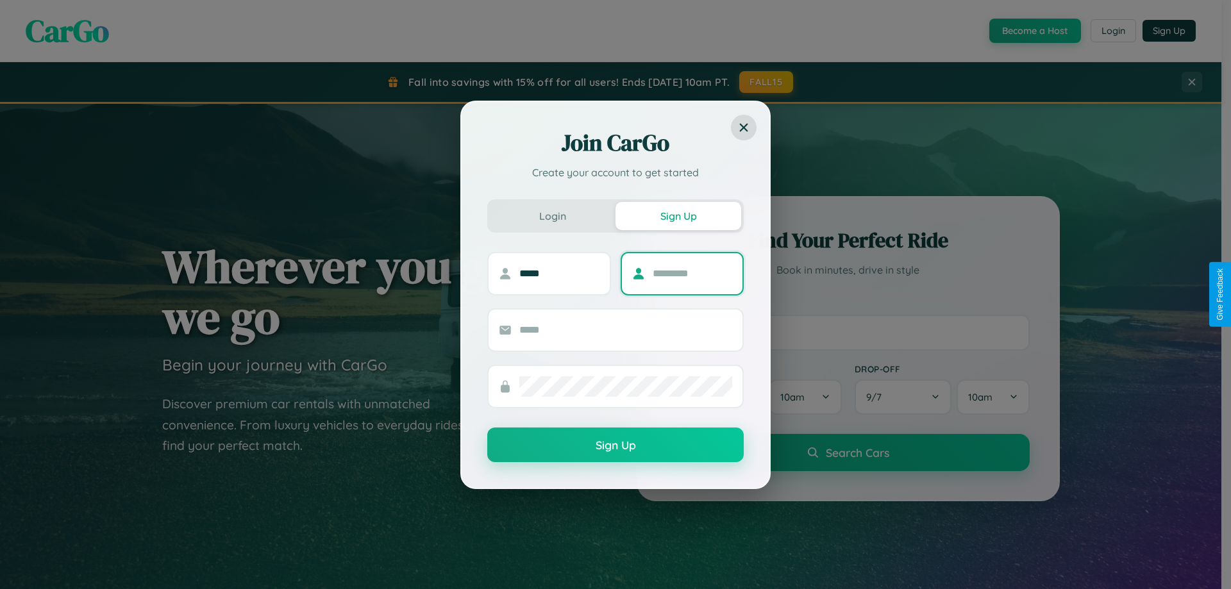 This screenshot has height=589, width=1231. What do you see at coordinates (615, 172) in the screenshot?
I see `p: Create your account to get started` at bounding box center [615, 172].